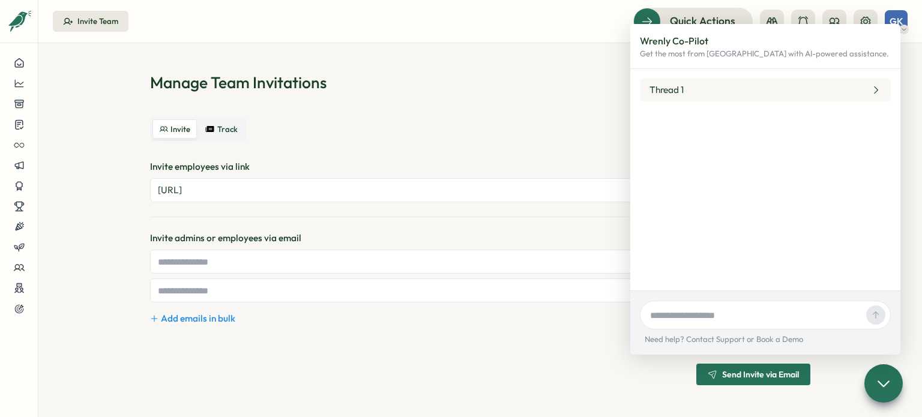 The image size is (922, 417). I want to click on button: Send Invite via Email, so click(753, 374).